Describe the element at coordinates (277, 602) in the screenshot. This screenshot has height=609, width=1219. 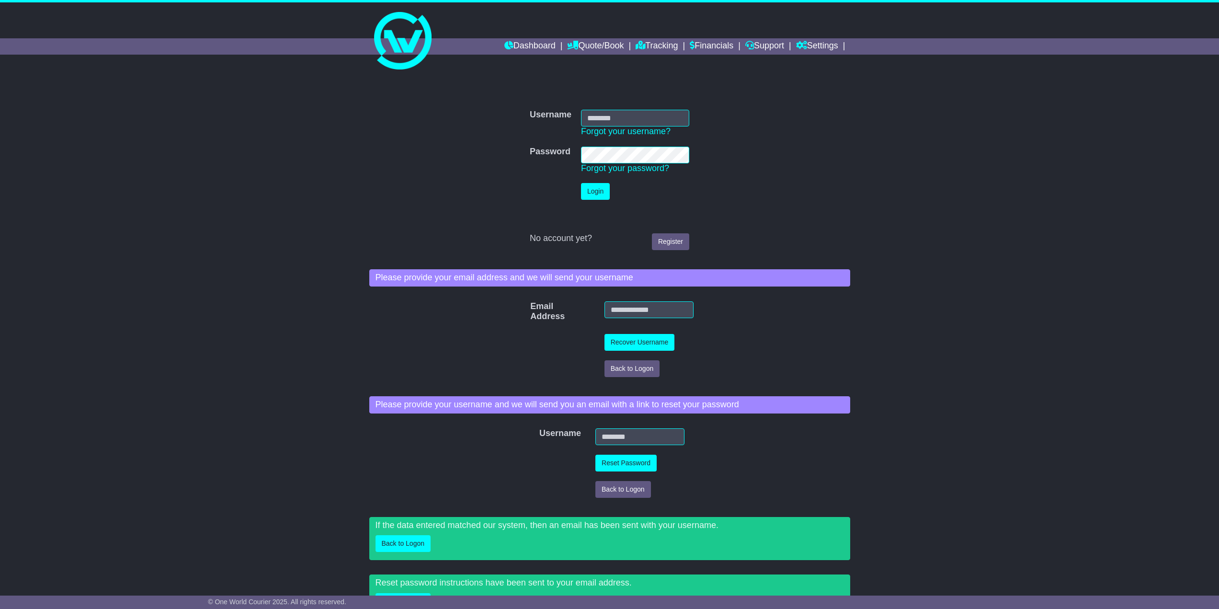
I see `span: © One World Courier 2025. All rights reserved.` at that location.